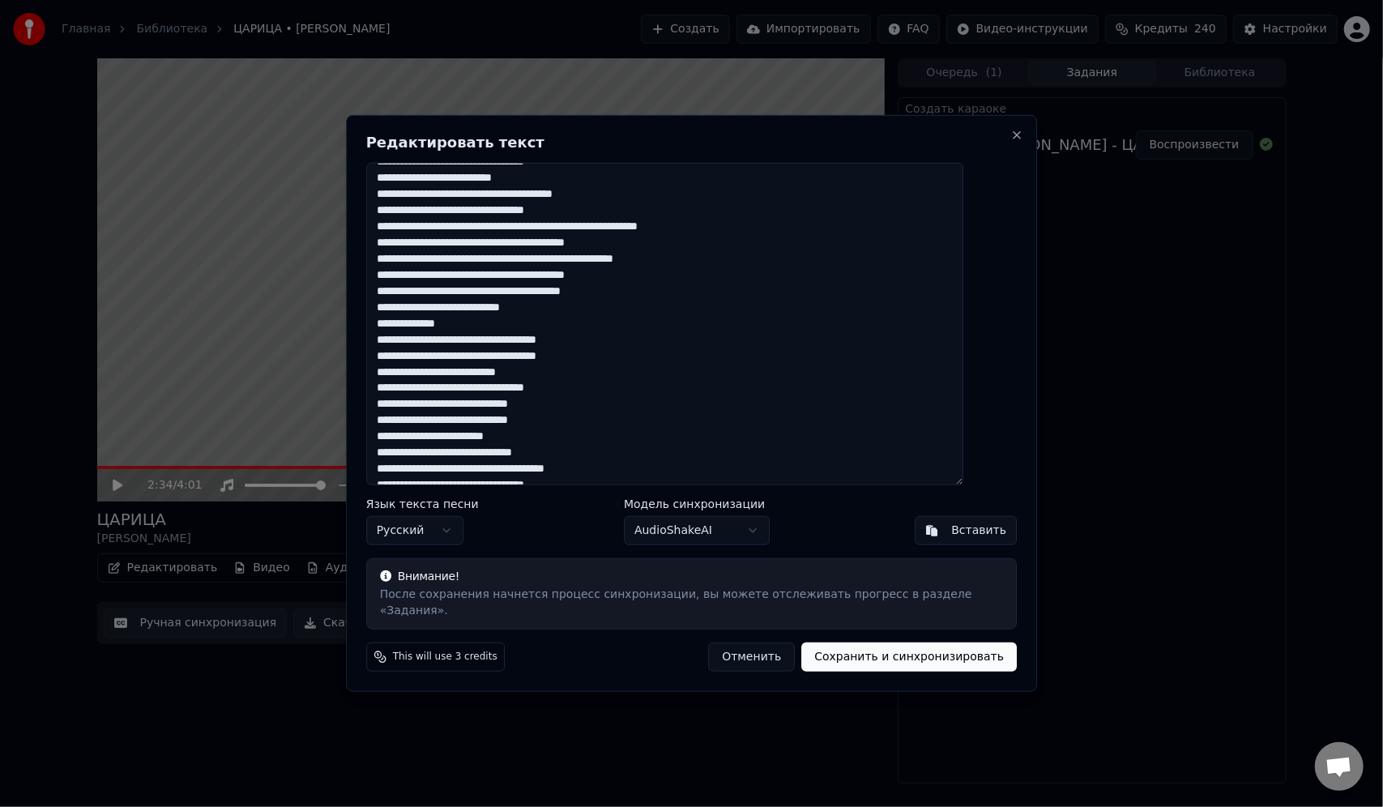  I want to click on h2: Редактировать текст, so click(692, 143).